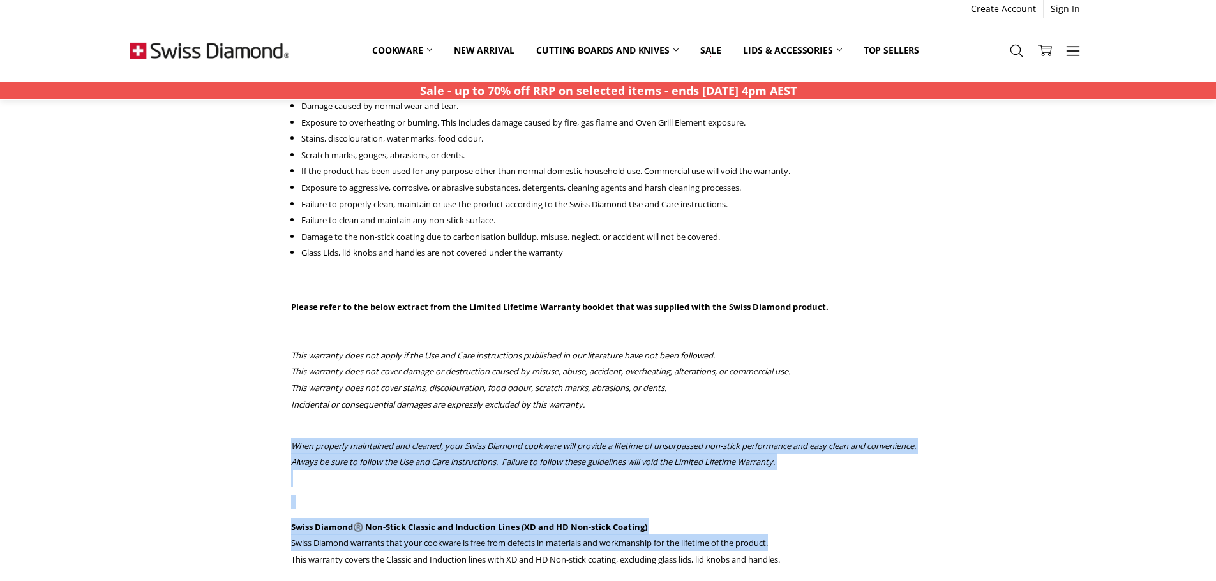  Describe the element at coordinates (484, 50) in the screenshot. I see `a: New arrival` at that location.